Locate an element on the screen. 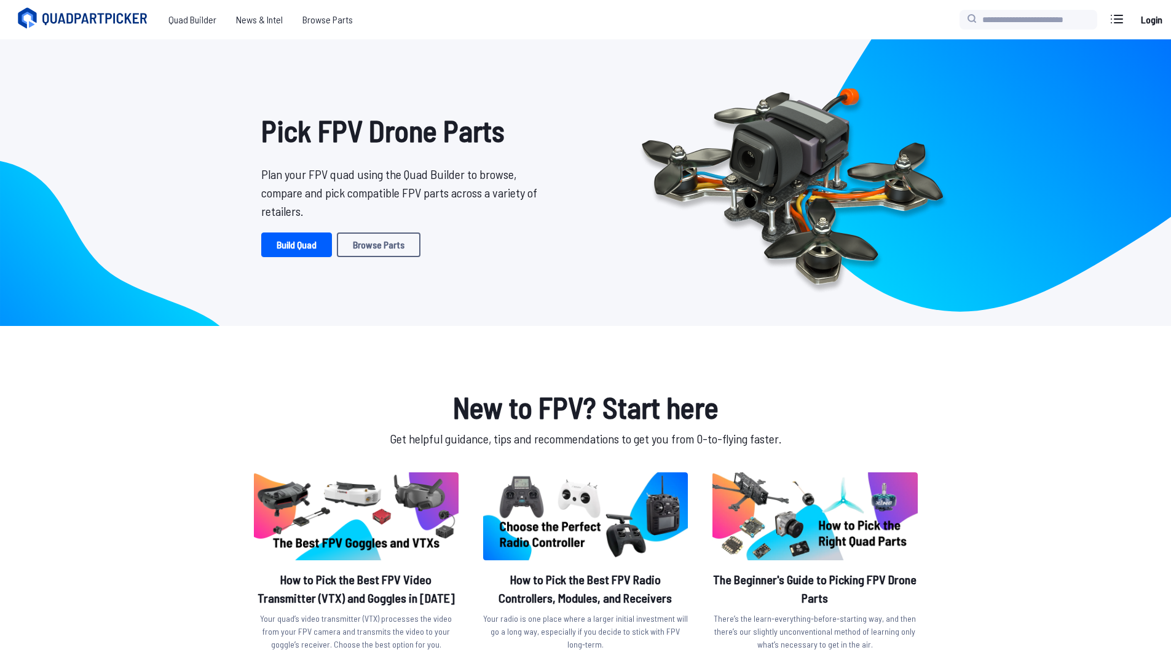 Image resolution: width=1171 pixels, height=655 pixels. p: Your quad’s video transmitter (VTX) processes the video from your FPV camera and transmits the vi... is located at coordinates (356, 631).